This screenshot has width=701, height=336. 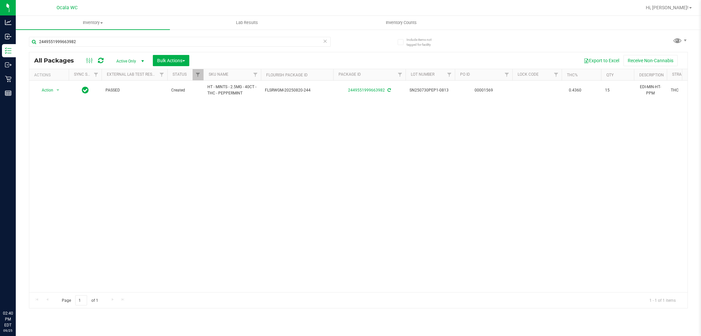 What do you see at coordinates (179, 74) in the screenshot?
I see `a: Status` at bounding box center [179, 74].